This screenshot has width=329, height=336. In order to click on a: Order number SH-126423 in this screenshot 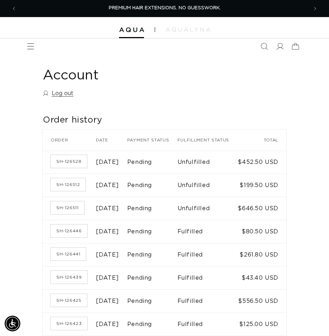, I will do `click(69, 323)`.